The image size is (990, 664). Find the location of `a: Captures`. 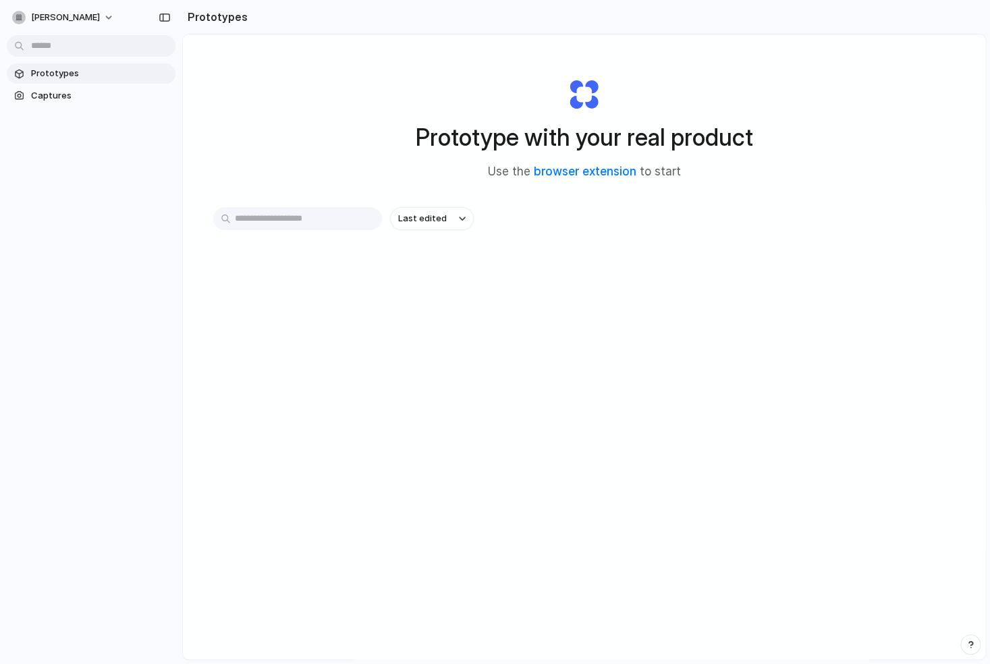

a: Captures is located at coordinates (91, 96).